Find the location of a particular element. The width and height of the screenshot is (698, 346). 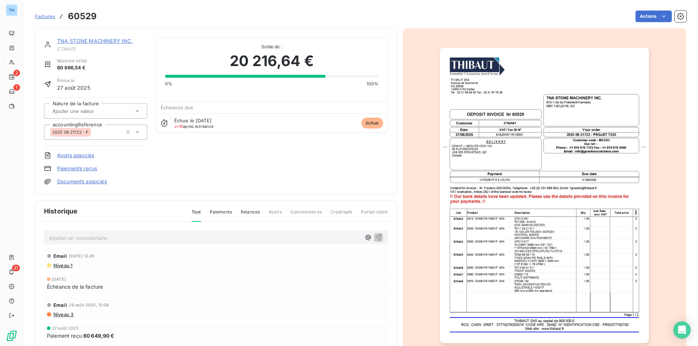

div: TH is located at coordinates (12, 10).